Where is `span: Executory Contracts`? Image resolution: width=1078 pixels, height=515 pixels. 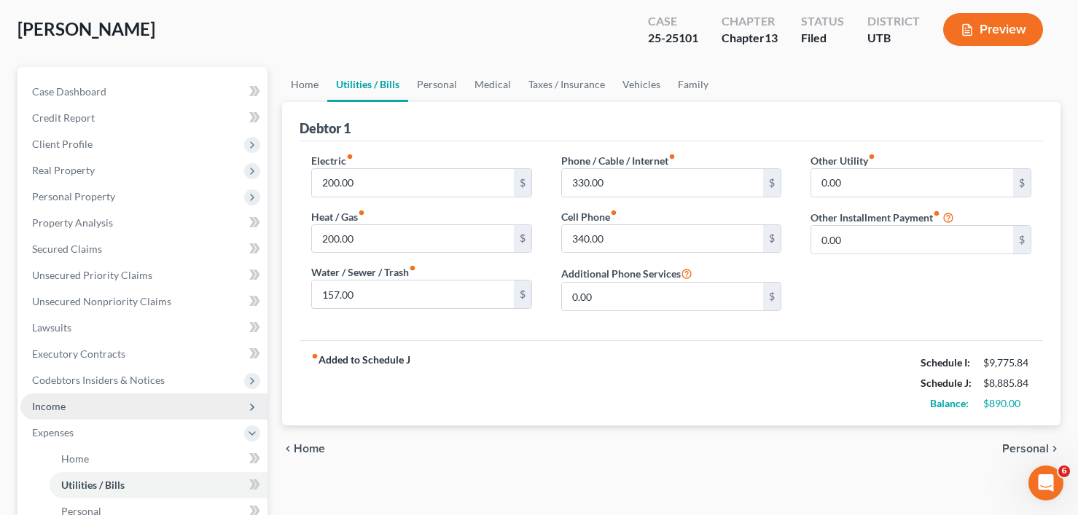
span: Executory Contracts is located at coordinates (79, 353).